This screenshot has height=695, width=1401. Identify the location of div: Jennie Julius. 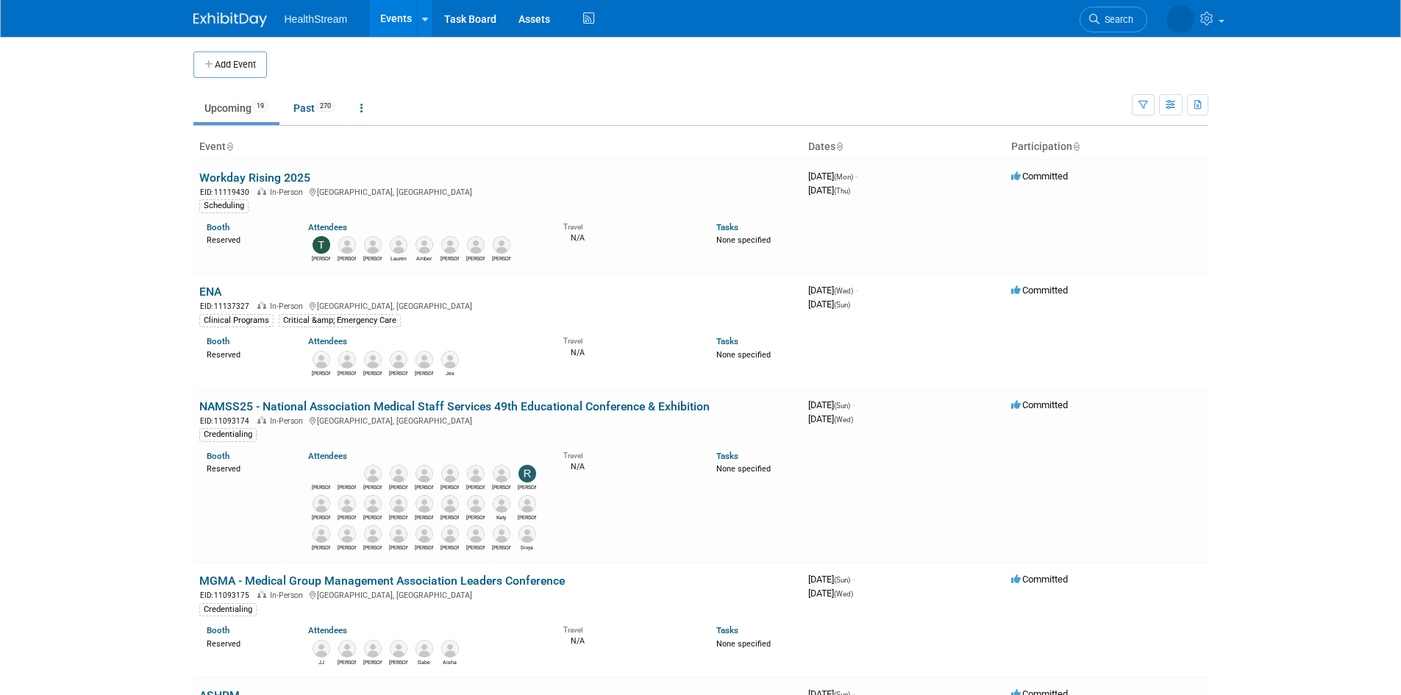
(449, 487).